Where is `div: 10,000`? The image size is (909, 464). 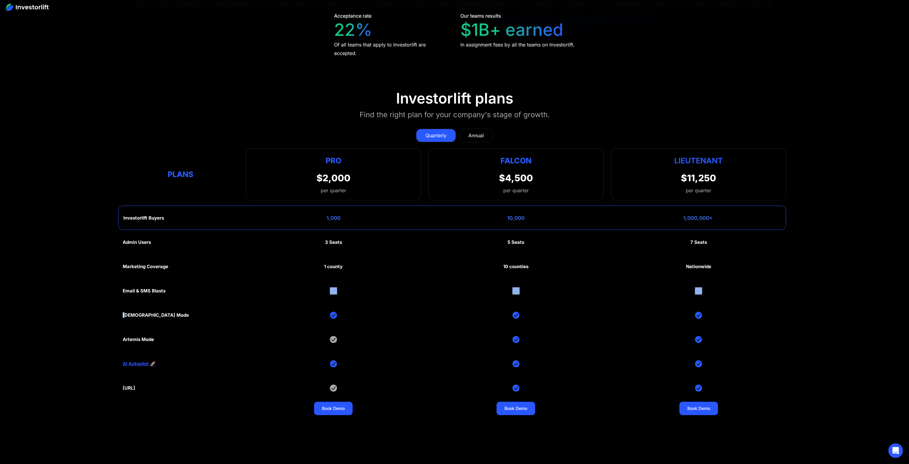
div: 10,000 is located at coordinates (516, 218).